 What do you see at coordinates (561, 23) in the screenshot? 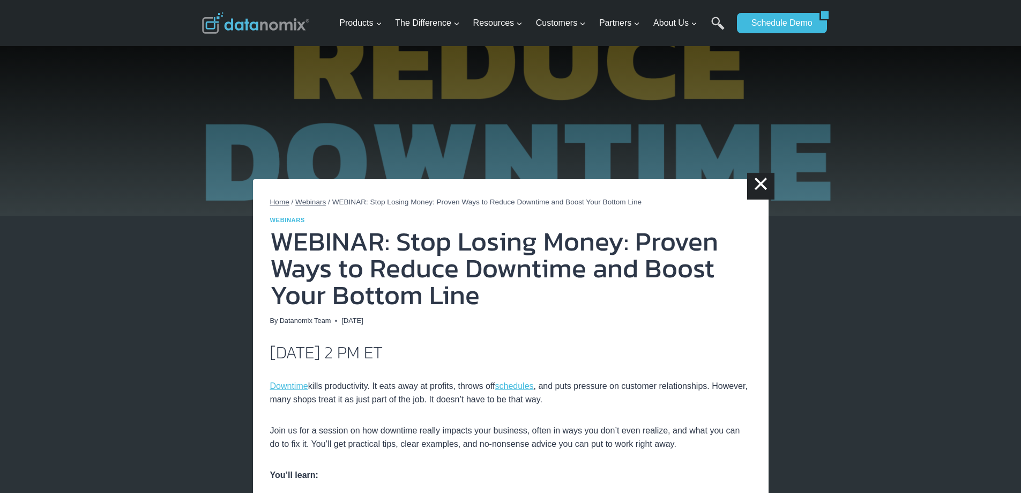
I see `span: Customers` at bounding box center [561, 23].